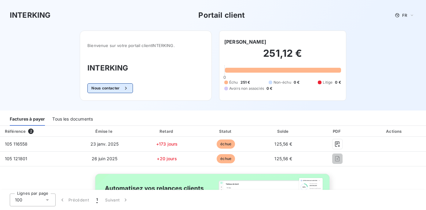 This screenshot has width=426, height=210. I want to click on div: Émise le, so click(105, 131).